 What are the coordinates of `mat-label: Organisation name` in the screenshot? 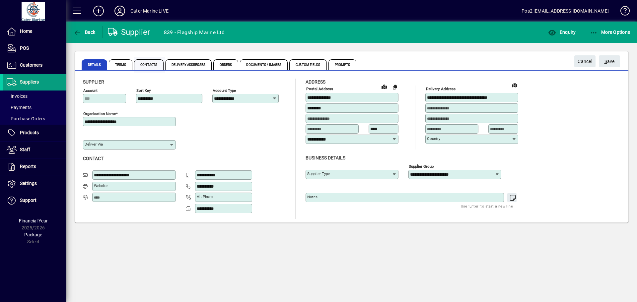 It's located at (100, 114).